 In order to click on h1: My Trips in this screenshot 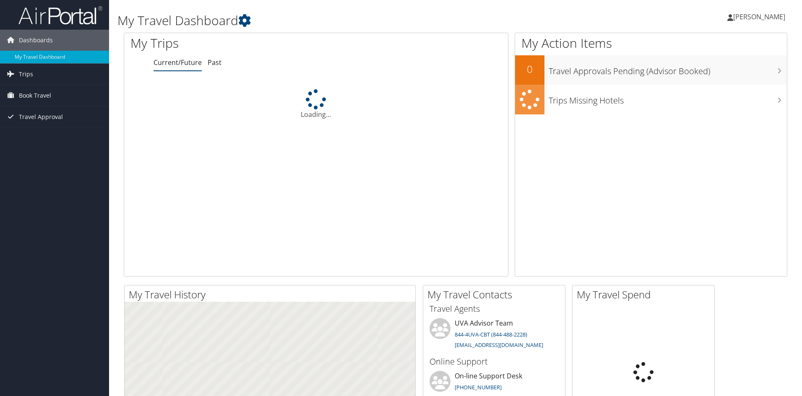, I will do `click(236, 43)`.